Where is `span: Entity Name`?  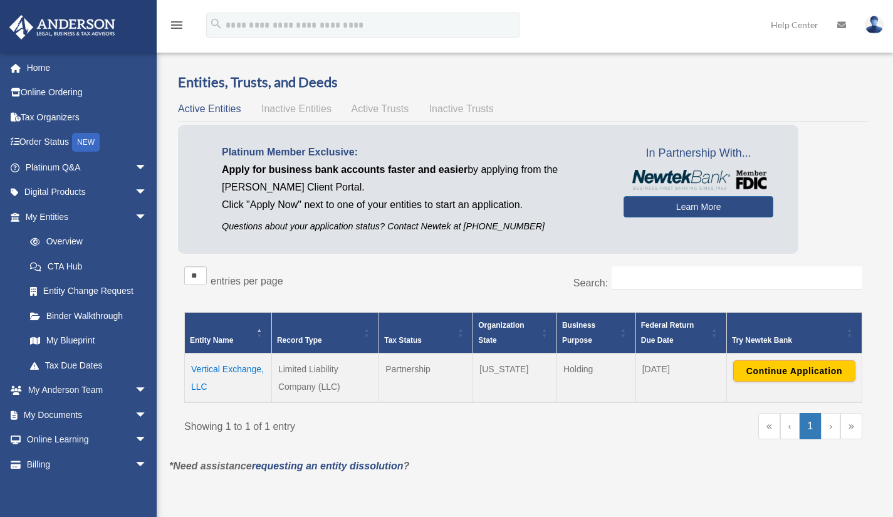 span: Entity Name is located at coordinates (211, 340).